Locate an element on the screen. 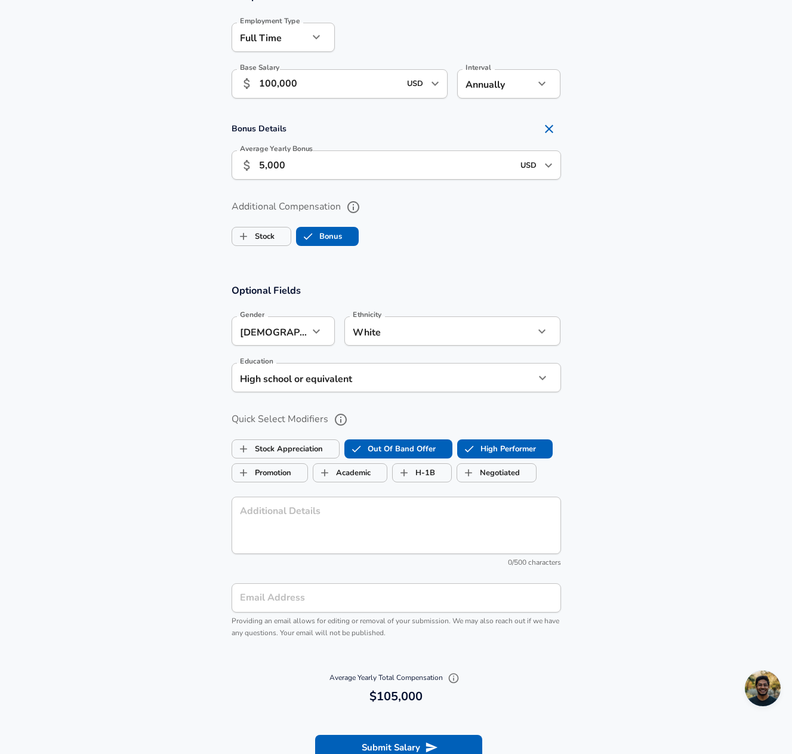 The width and height of the screenshot is (792, 754). button: High PerformerHigh Performer is located at coordinates (505, 449).